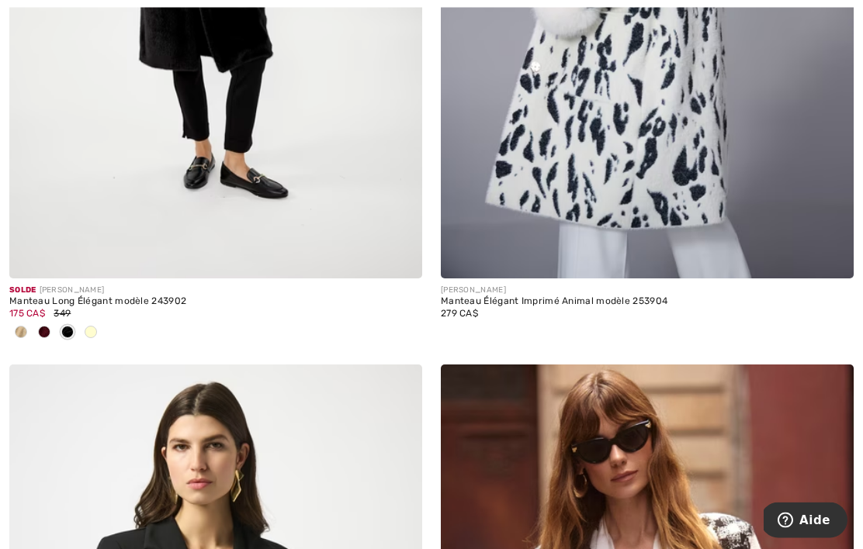 This screenshot has width=863, height=549. What do you see at coordinates (647, 303) in the screenshot?
I see `div: Manteau Élégant Imprimé Animal modèle 253904` at bounding box center [647, 303].